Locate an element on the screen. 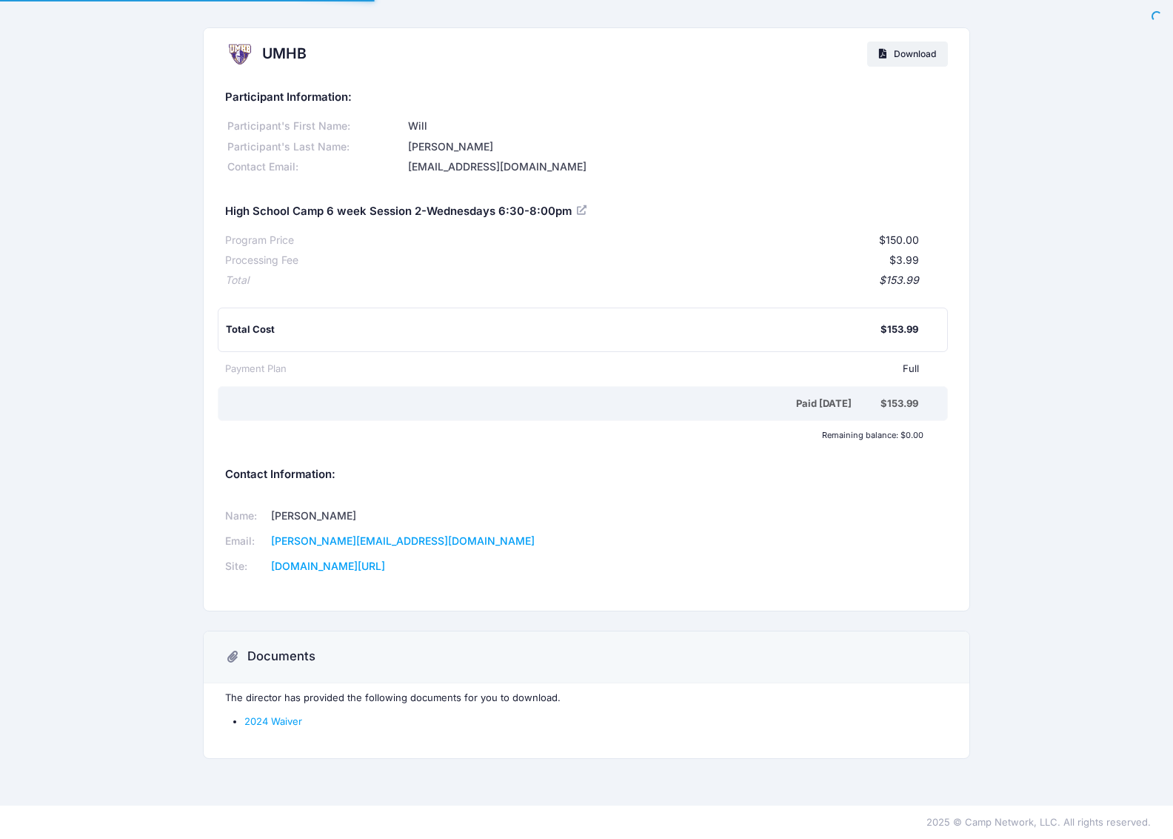 The image size is (1173, 839). div: Total is located at coordinates (237, 280).